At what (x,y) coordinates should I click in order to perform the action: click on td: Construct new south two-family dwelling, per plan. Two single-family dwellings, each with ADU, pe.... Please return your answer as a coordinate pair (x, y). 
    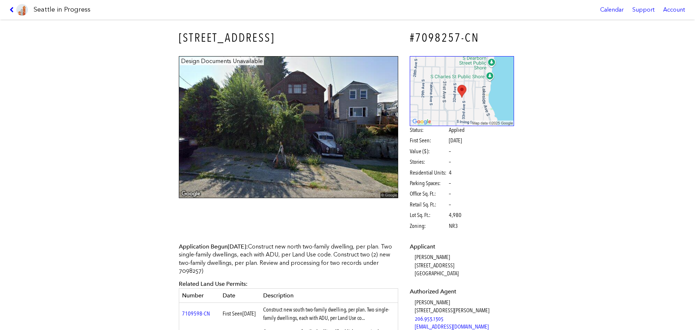
    Looking at the image, I should click on (329, 313).